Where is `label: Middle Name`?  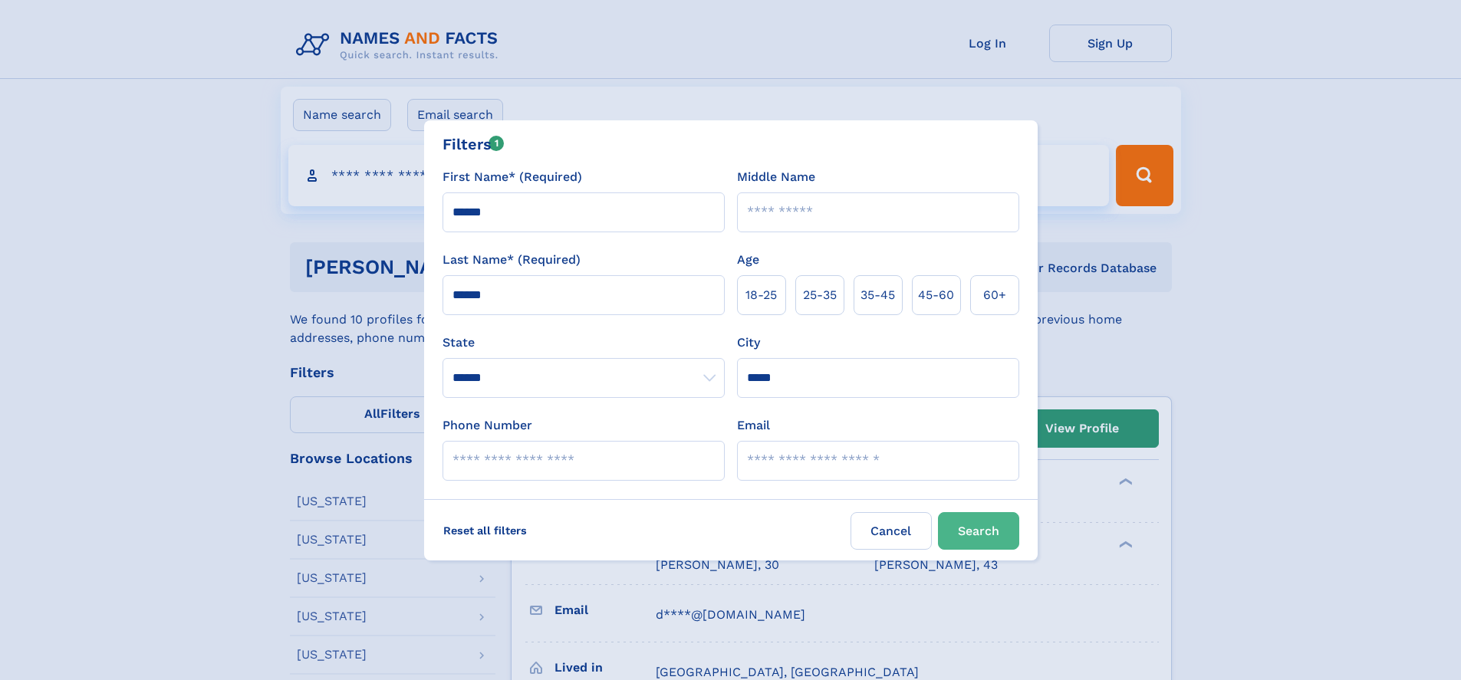
label: Middle Name is located at coordinates (776, 177).